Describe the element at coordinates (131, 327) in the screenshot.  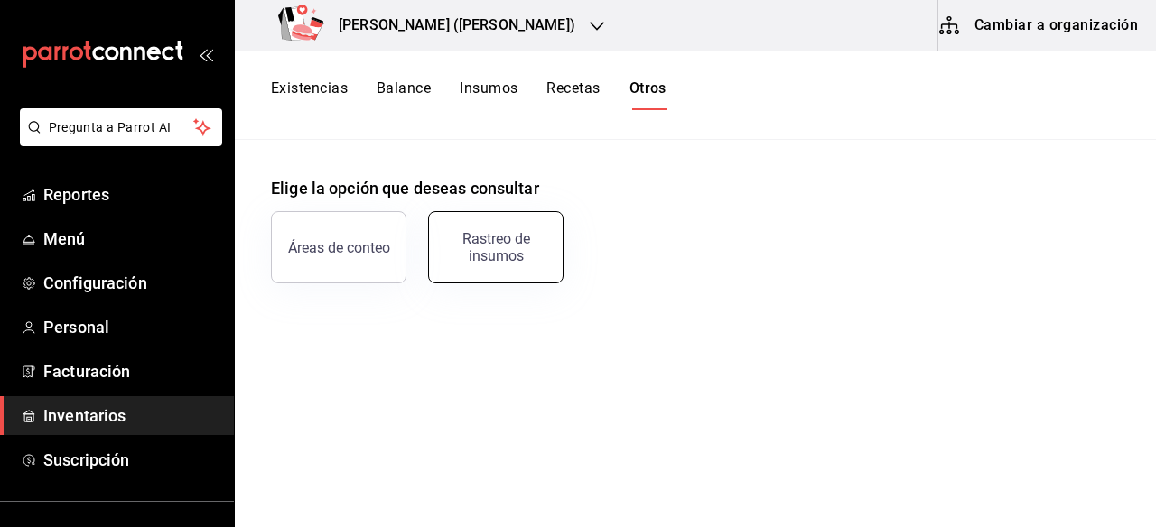
I see `span: Personal` at that location.